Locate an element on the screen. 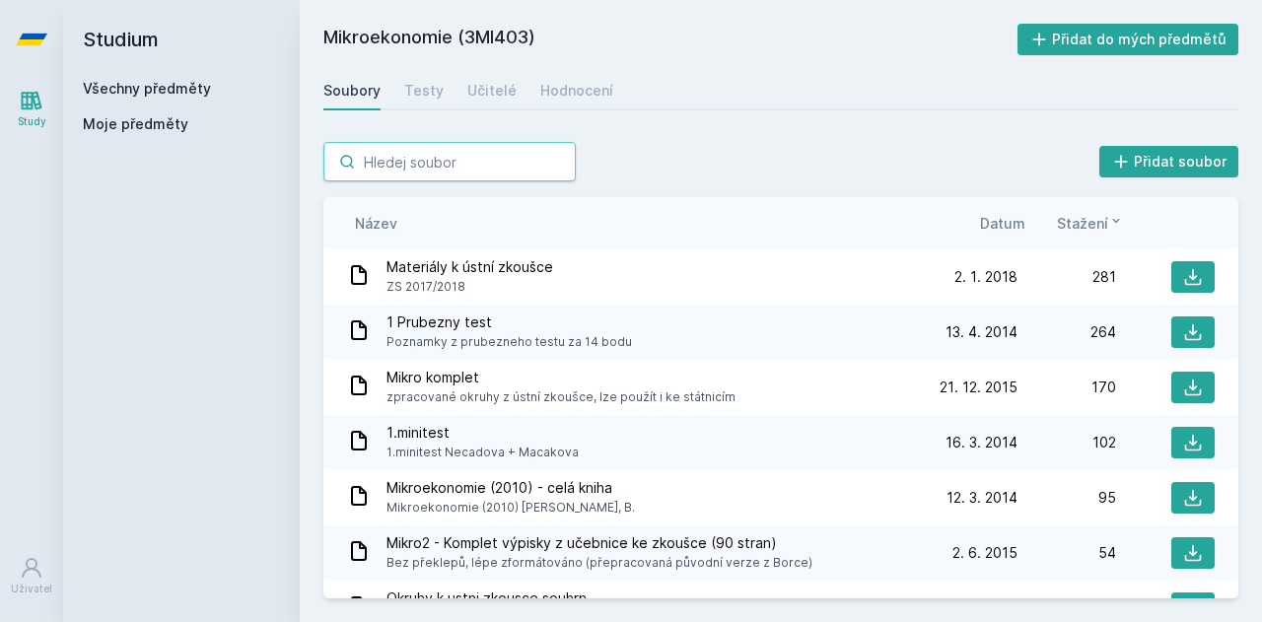  span: 2. 6. 2015 is located at coordinates (985, 553).